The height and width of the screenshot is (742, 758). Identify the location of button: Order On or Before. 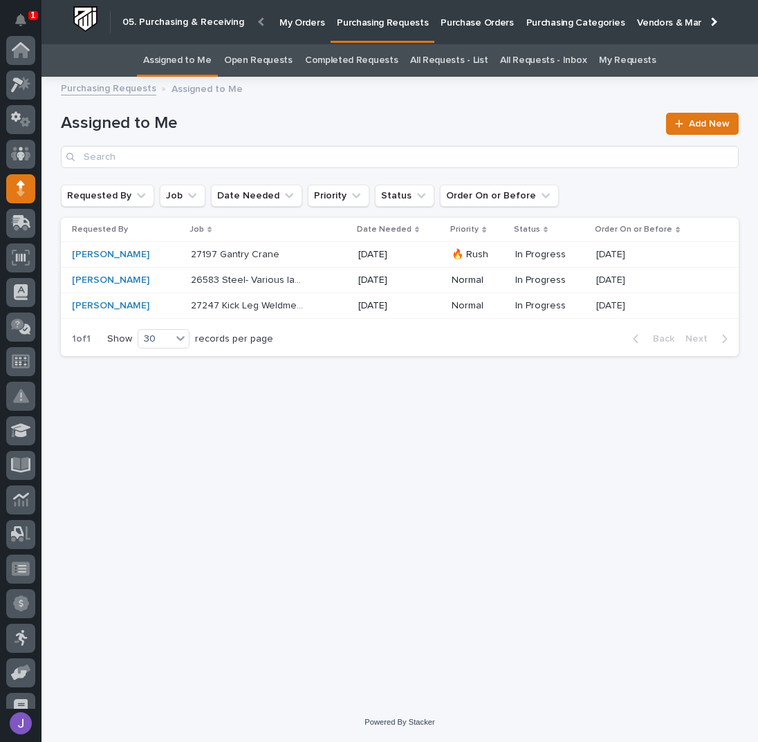
(499, 196).